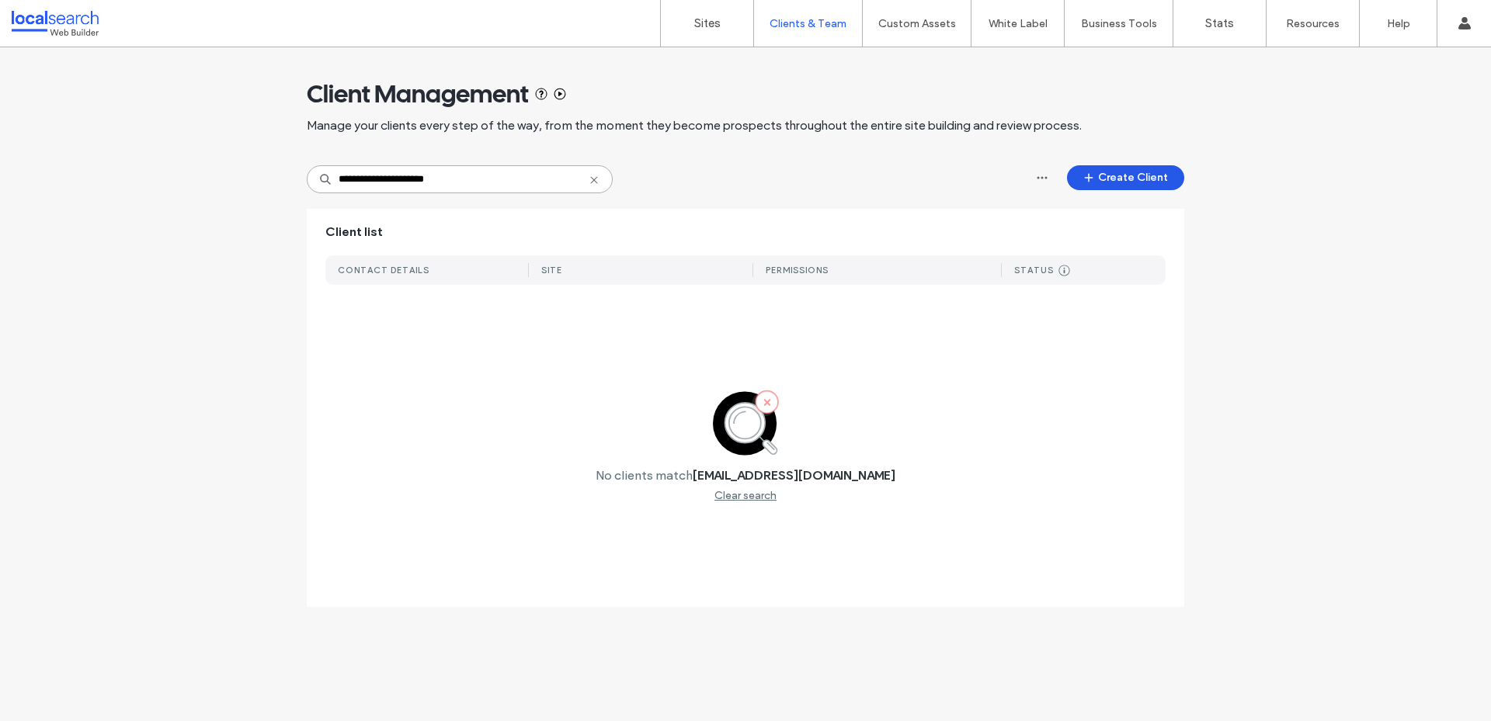 The width and height of the screenshot is (1491, 721). Describe the element at coordinates (1219, 23) in the screenshot. I see `label: Stats` at that location.